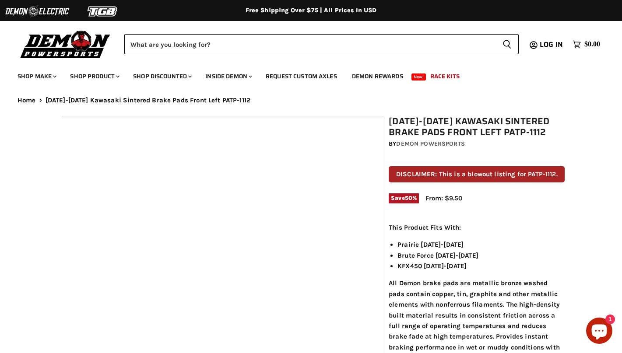  I want to click on p: This Product Fits With:, so click(476, 227).